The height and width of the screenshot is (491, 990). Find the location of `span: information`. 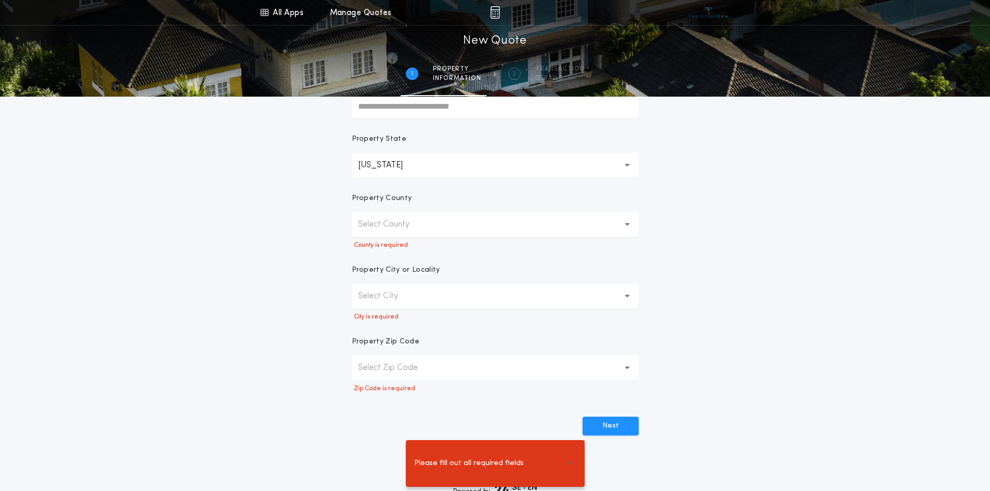

span: information is located at coordinates (457, 78).